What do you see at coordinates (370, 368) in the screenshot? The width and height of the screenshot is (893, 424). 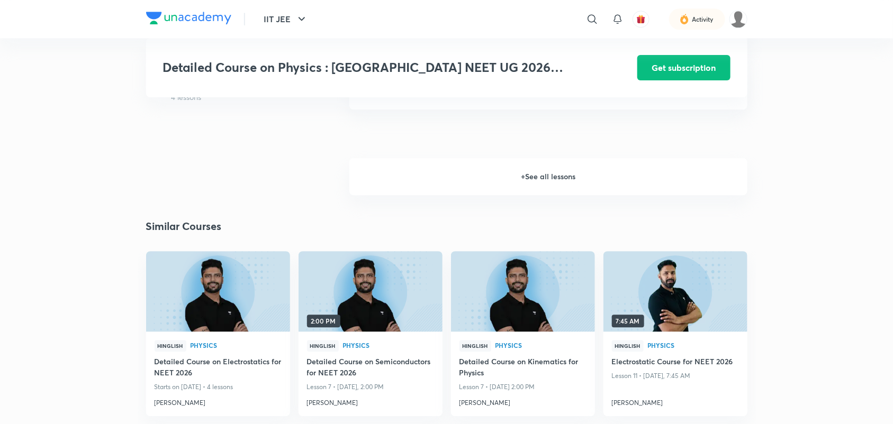 I see `h4: Detailed Course on Semiconductors for NEET 2026` at bounding box center [370, 368].